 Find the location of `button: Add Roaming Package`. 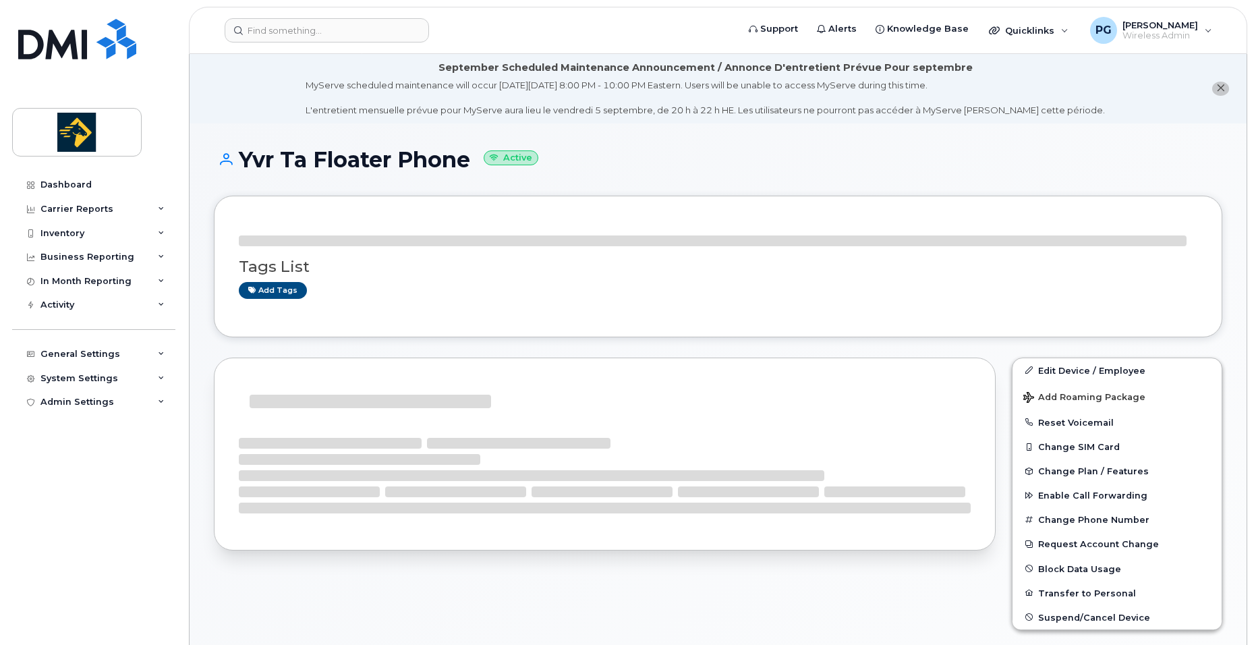

button: Add Roaming Package is located at coordinates (1117, 396).